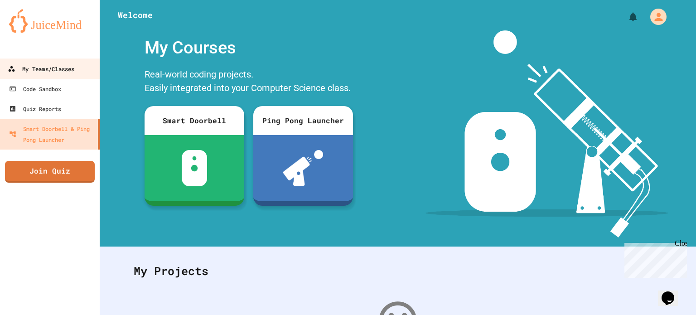 The height and width of the screenshot is (315, 696). I want to click on img: ppl-with-ball.png, so click(303, 168).